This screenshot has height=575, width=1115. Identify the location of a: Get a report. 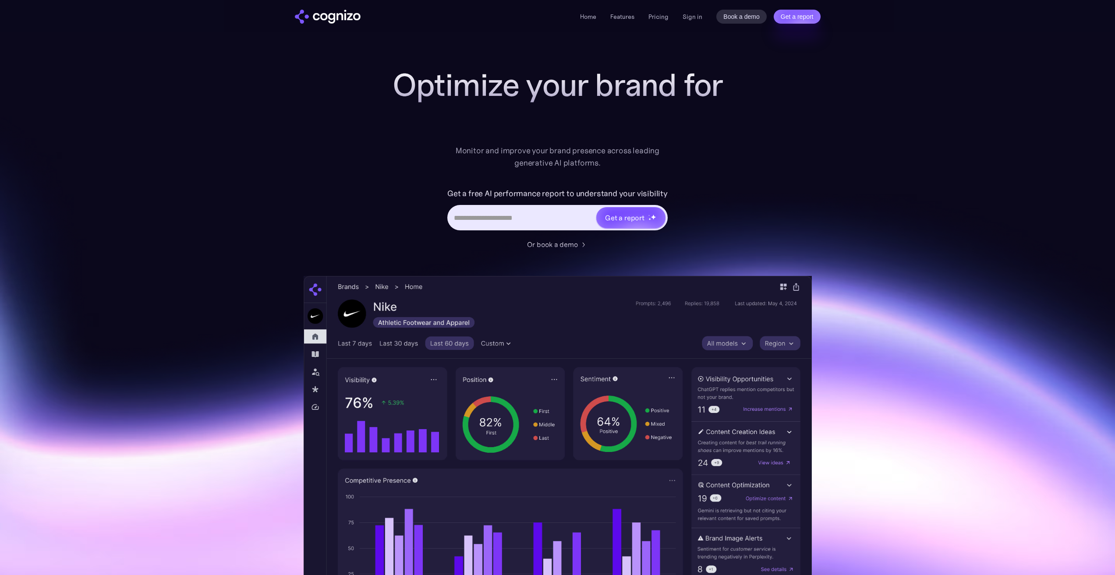
(797, 17).